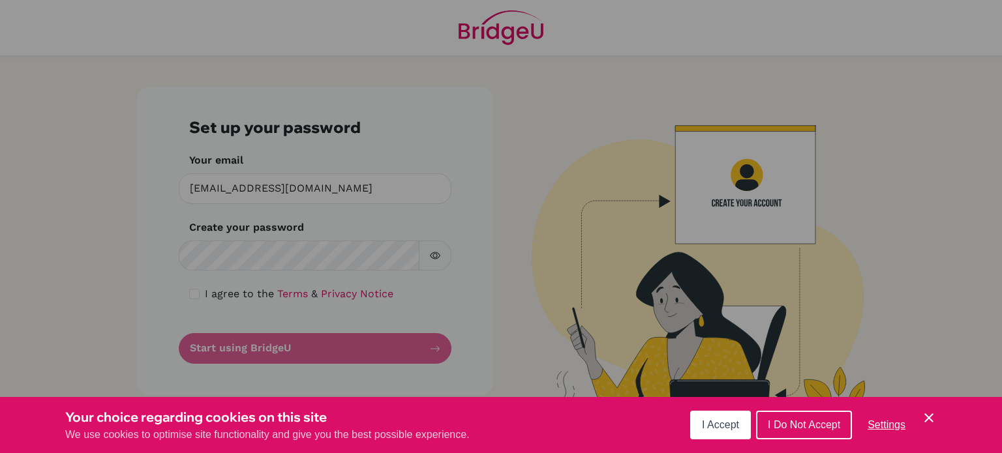 The image size is (1002, 453). What do you see at coordinates (720, 425) in the screenshot?
I see `button: I Accept` at bounding box center [720, 425].